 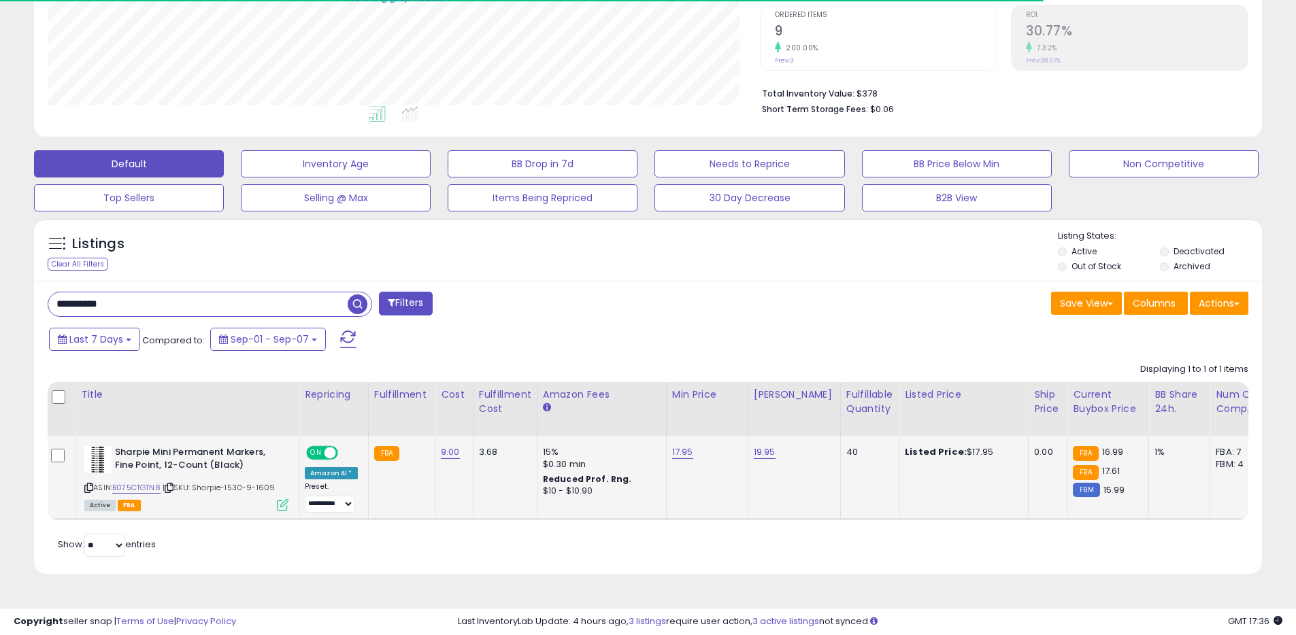 I want to click on div: FBA: 7, so click(x=1238, y=452).